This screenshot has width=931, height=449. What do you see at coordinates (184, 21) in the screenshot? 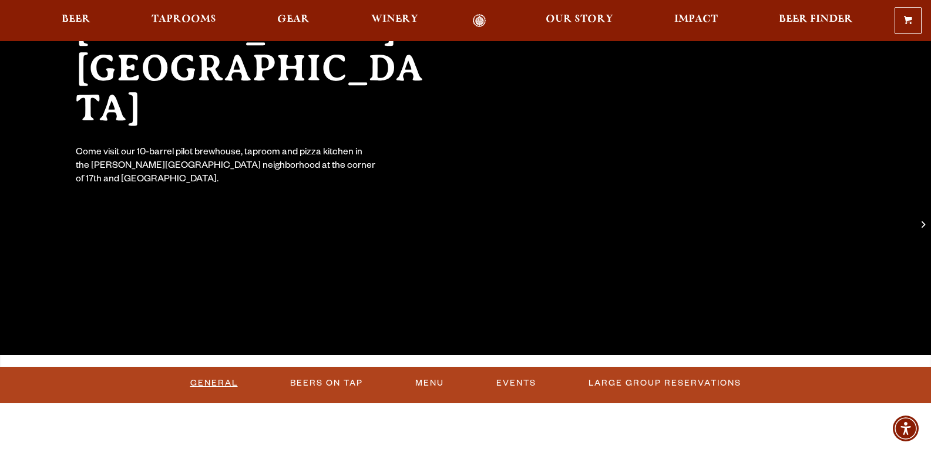
I see `a: Taprooms` at bounding box center [184, 21].